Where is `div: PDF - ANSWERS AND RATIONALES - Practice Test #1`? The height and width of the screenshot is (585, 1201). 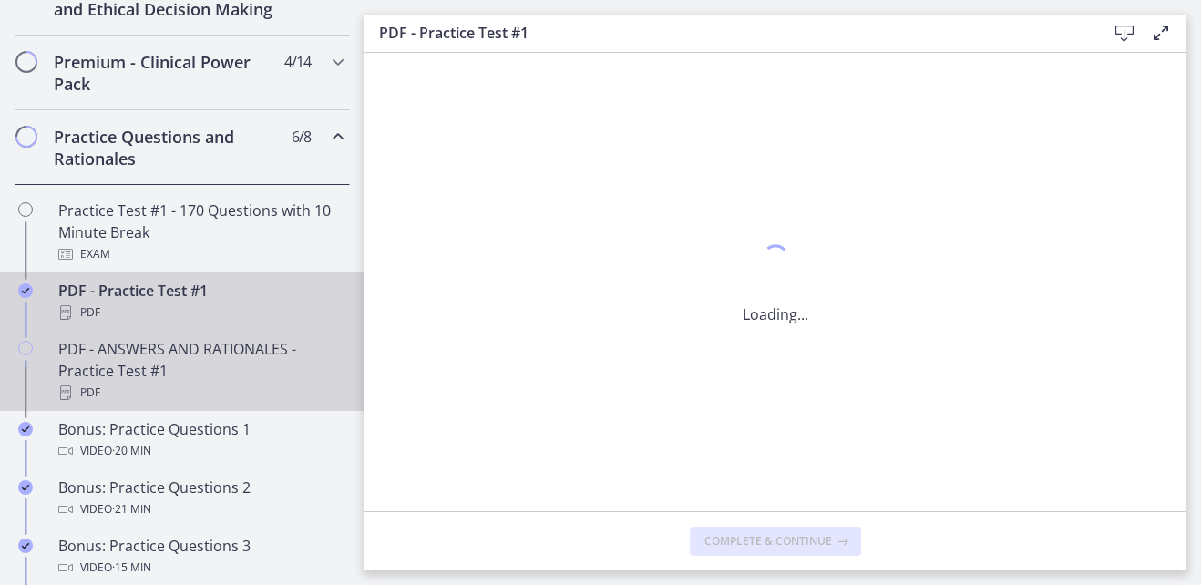
div: PDF - ANSWERS AND RATIONALES - Practice Test #1 is located at coordinates (200, 371).